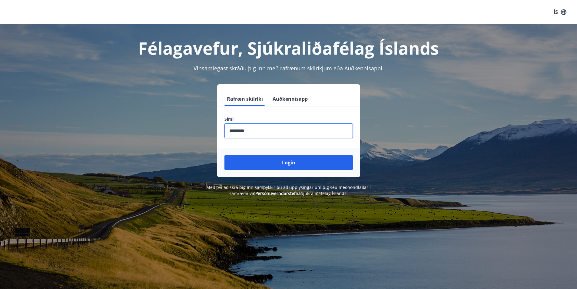 Image resolution: width=577 pixels, height=289 pixels. Describe the element at coordinates (289, 68) in the screenshot. I see `span: Vinsamlegast skráðu þig inn með rafrænum skilríkjum eða Auðkennisappi.` at that location.